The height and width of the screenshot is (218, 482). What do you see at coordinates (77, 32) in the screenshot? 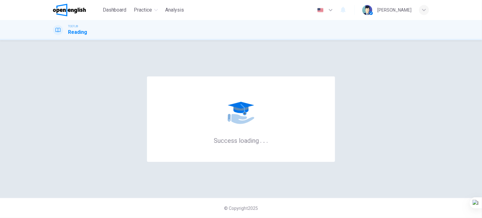
I see `h1: Reading` at bounding box center [77, 32].